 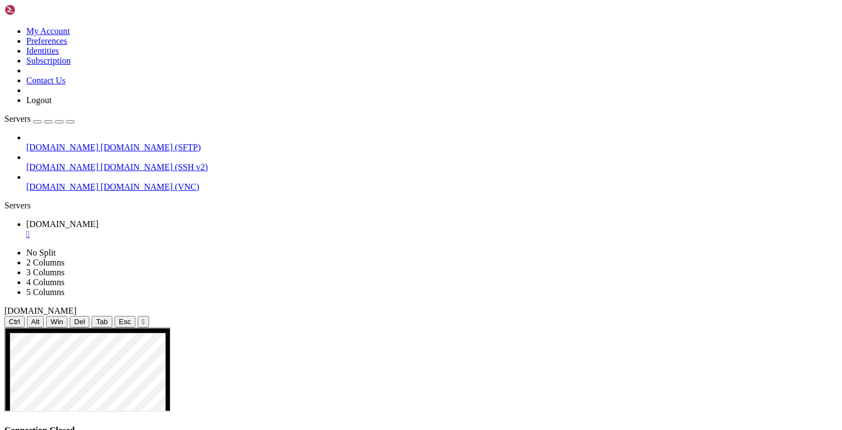 What do you see at coordinates (14, 321) in the screenshot?
I see `span: Ctrl` at bounding box center [14, 321].